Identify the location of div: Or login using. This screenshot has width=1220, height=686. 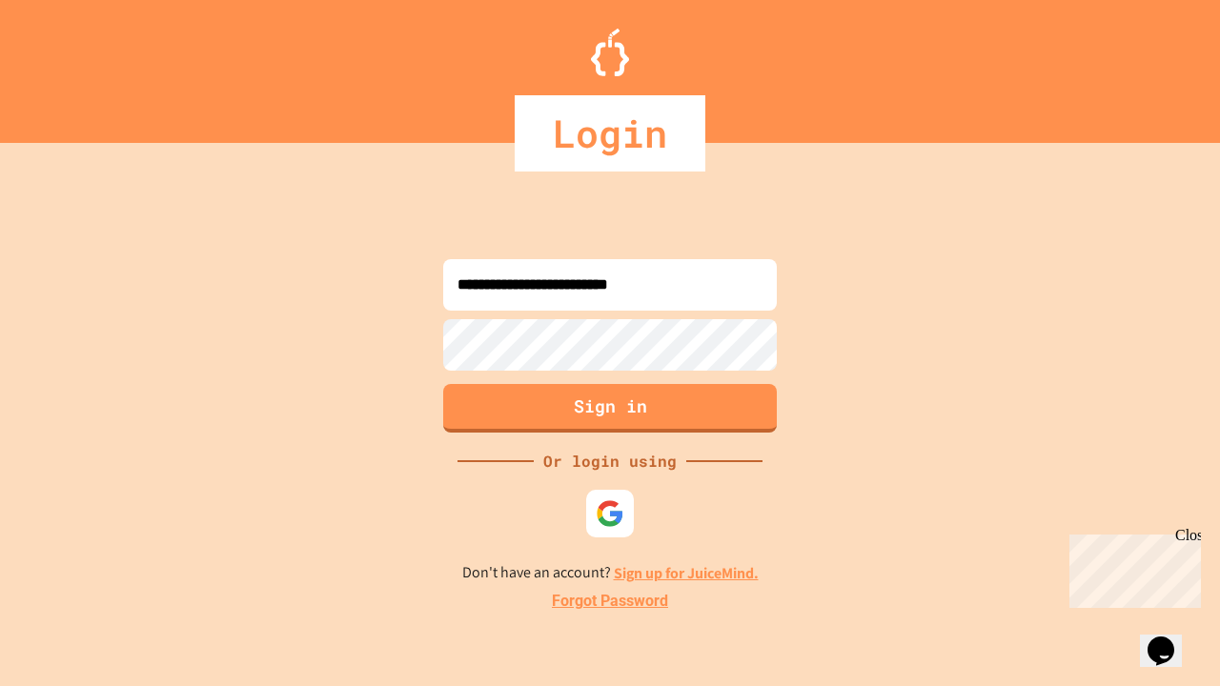
(610, 461).